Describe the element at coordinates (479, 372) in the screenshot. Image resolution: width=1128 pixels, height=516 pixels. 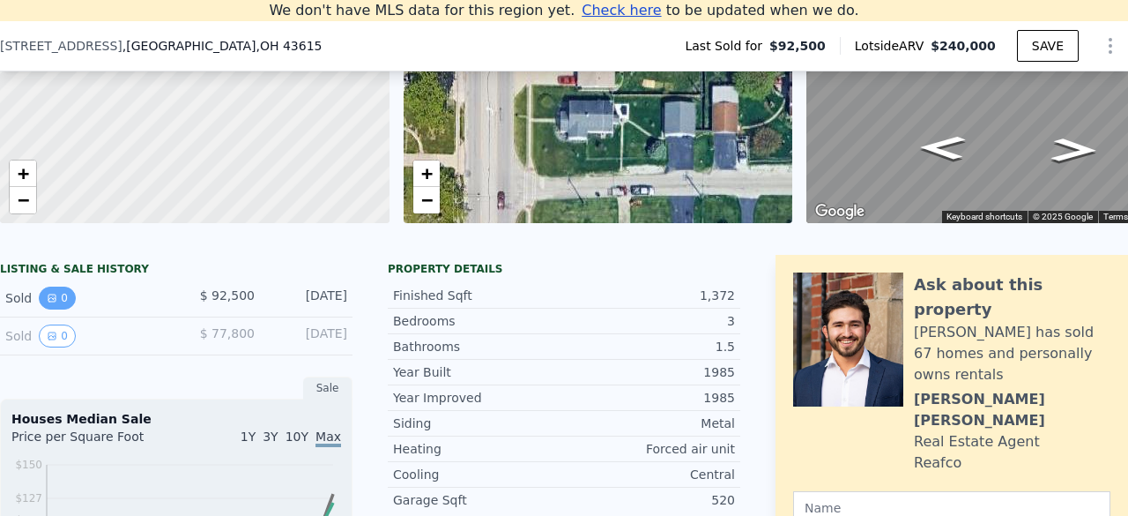
I see `div: Year Built` at that location.